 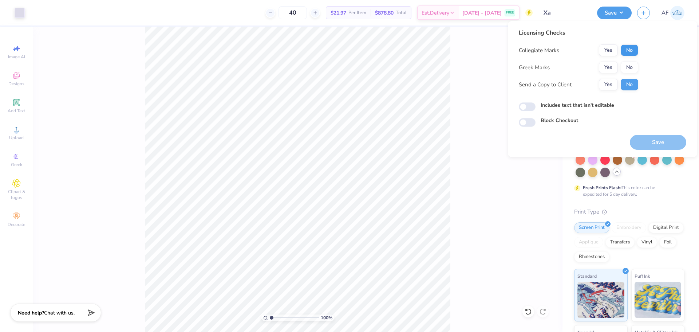 I want to click on div: This color can be expedited for 5 day delivery., so click(x=627, y=191).